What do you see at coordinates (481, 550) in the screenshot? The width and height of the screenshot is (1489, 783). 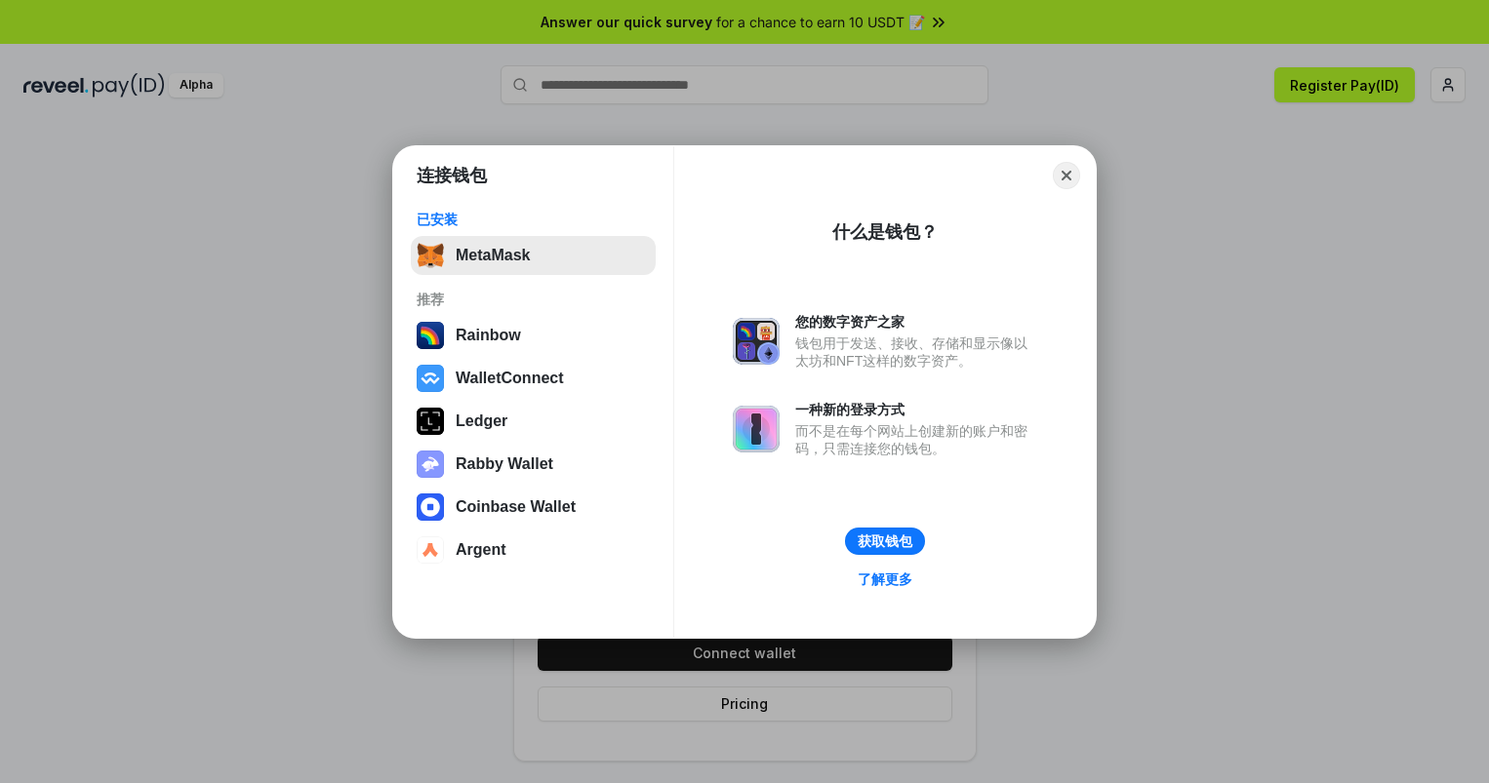 I see `div: Argent` at bounding box center [481, 550].